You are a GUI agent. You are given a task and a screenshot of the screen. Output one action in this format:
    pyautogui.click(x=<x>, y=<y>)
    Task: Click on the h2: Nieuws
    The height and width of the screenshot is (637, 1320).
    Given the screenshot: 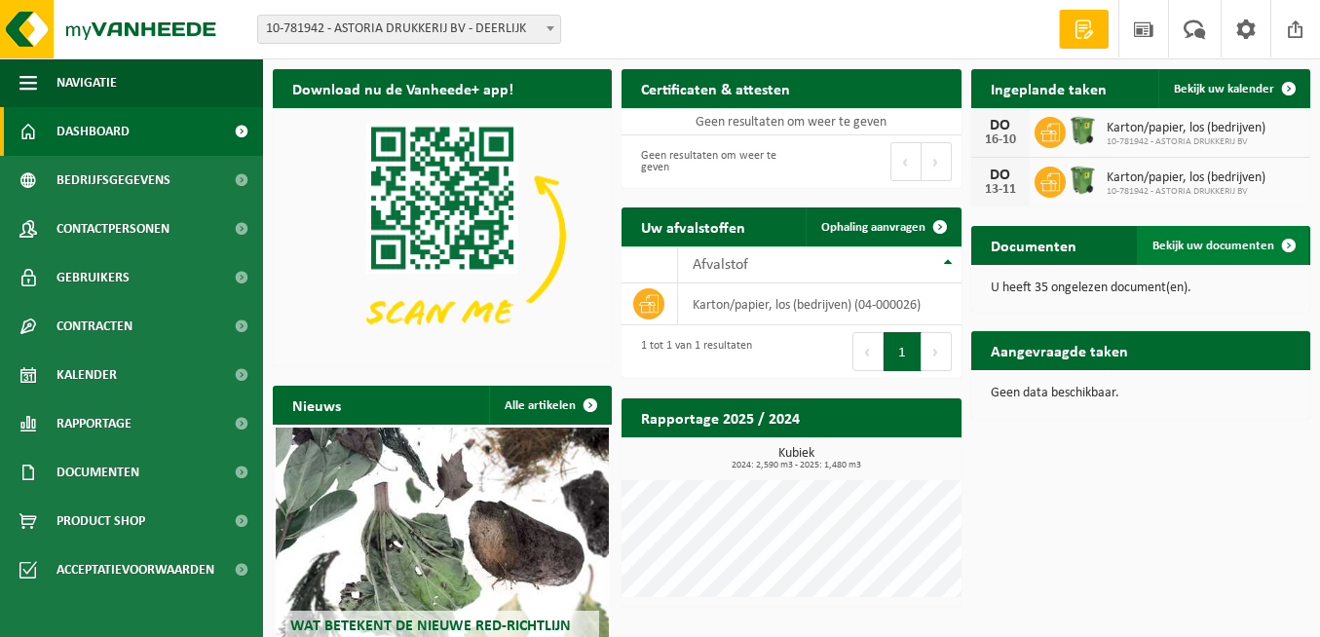 What is the action you would take?
    pyautogui.click(x=317, y=404)
    